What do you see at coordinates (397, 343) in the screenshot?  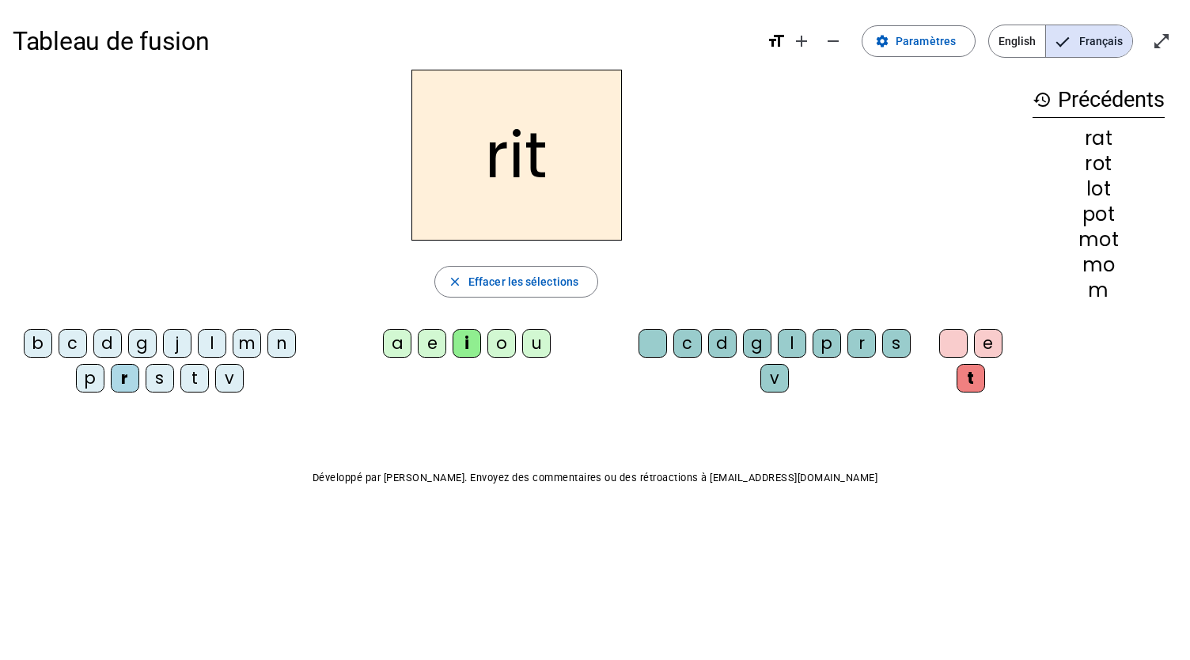 I see `div: a` at bounding box center [397, 343].